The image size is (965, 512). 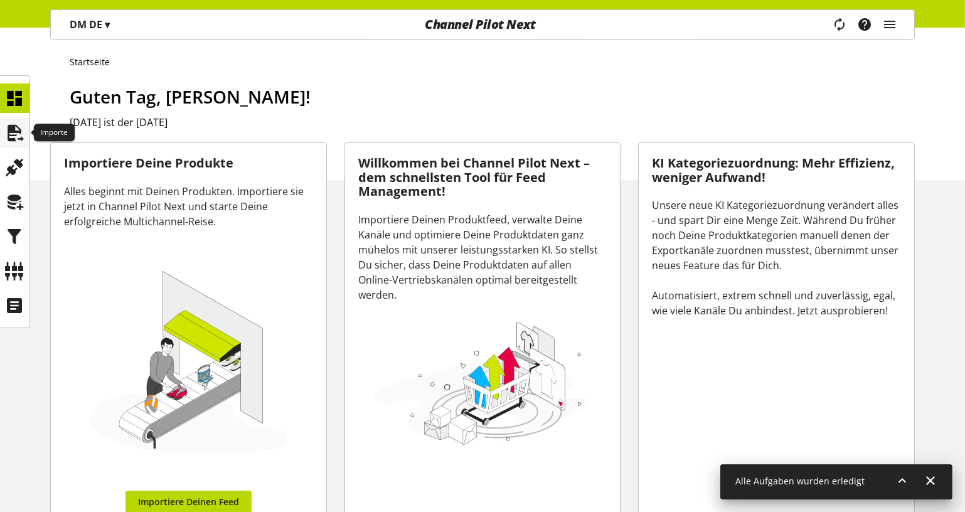 I want to click on h3: Willkommen bei Channel Pilot Next – dem schnellsten Tool für Feed Management!, so click(x=483, y=178).